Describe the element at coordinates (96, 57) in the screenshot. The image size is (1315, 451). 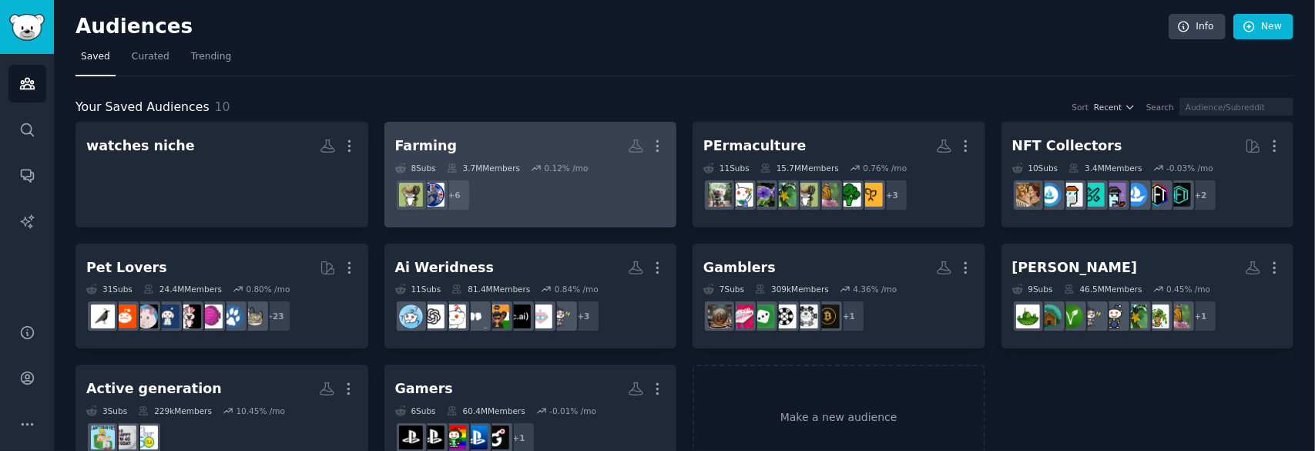
I see `span: Saved` at that location.